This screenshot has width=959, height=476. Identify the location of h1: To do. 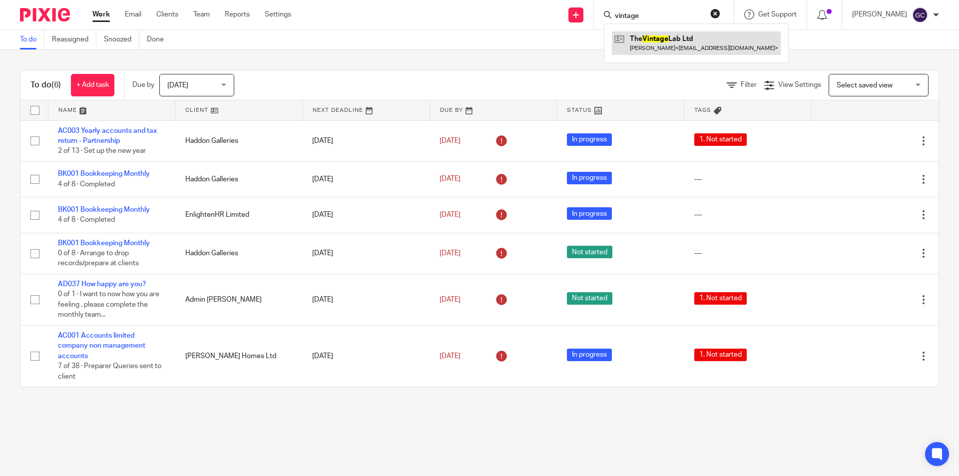
(45, 85).